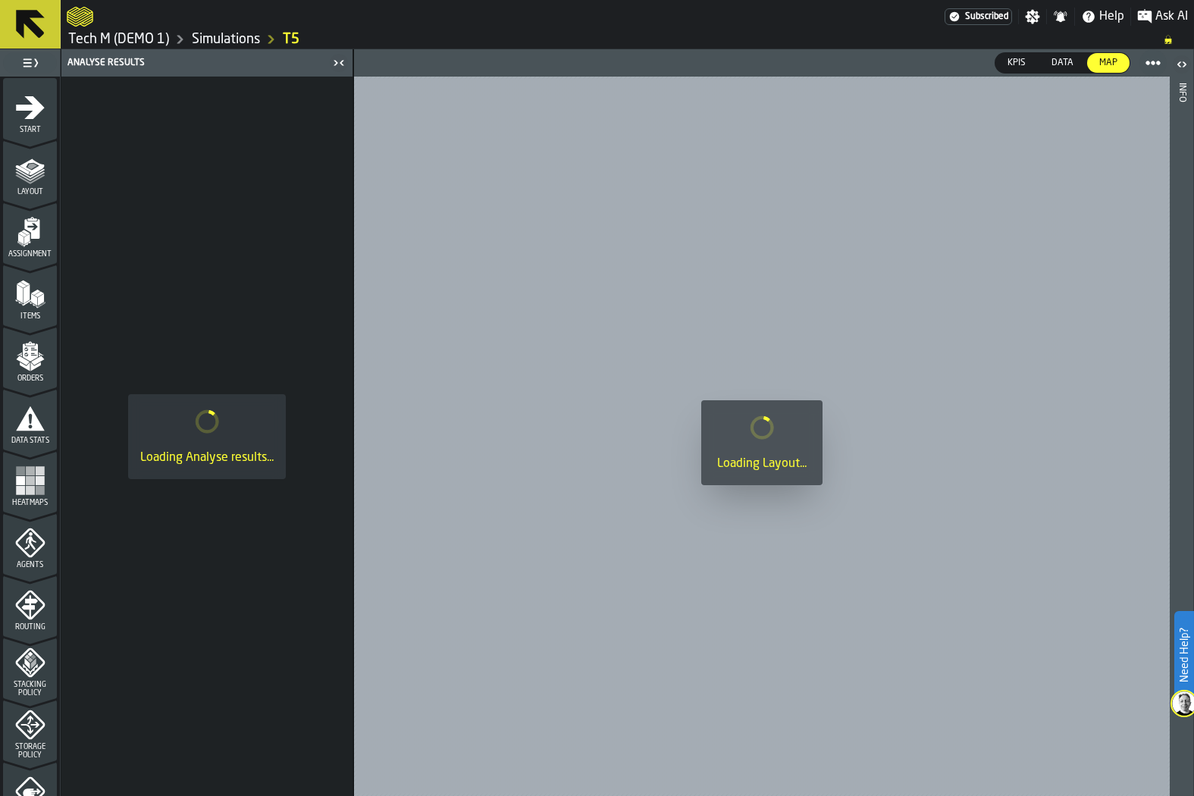 Image resolution: width=1194 pixels, height=796 pixels. I want to click on label: button-switch-multi-Map, so click(1108, 63).